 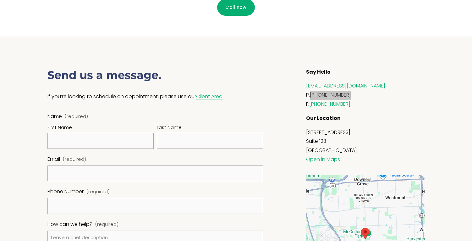 I want to click on span: Phone Number, so click(x=65, y=192).